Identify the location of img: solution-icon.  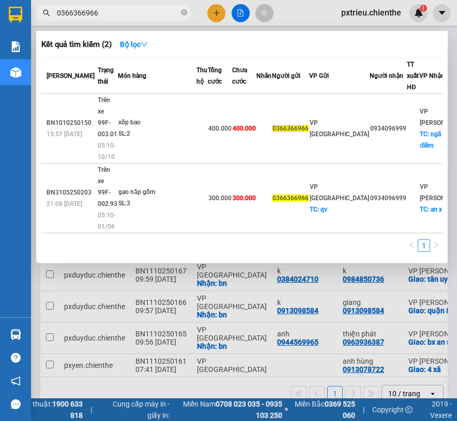
(15, 46).